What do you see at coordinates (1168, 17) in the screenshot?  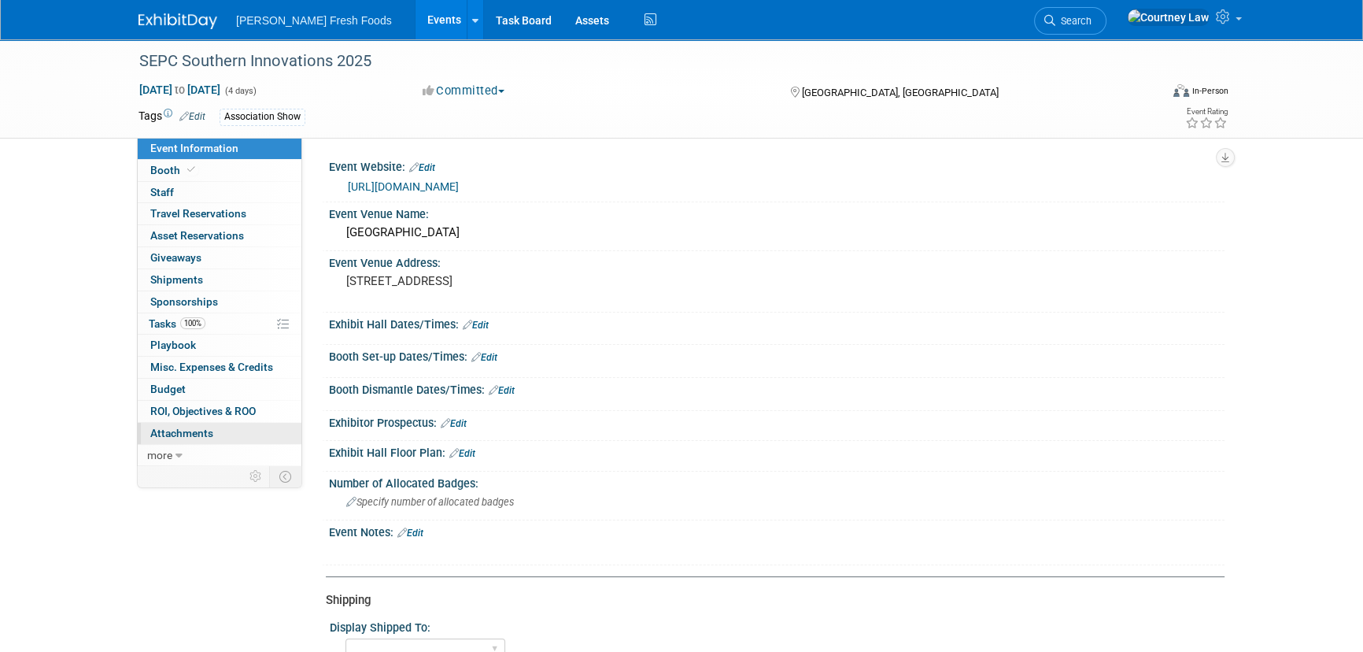 I see `img: Courtney Law` at bounding box center [1168, 17].